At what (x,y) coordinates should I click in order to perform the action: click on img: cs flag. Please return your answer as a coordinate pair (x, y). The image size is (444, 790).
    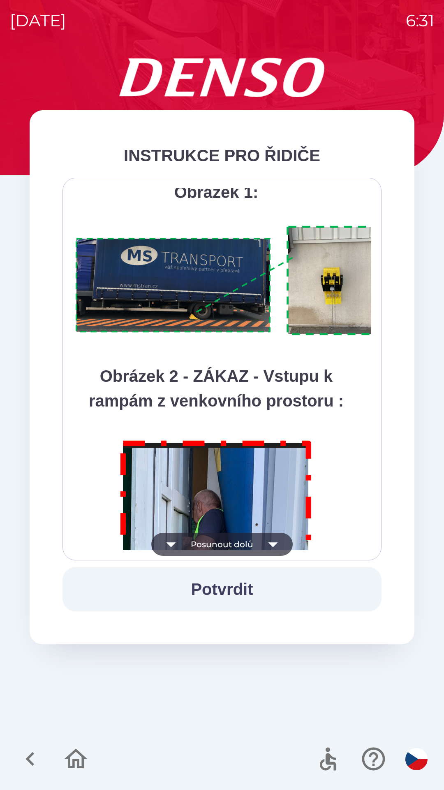
    Looking at the image, I should click on (417, 759).